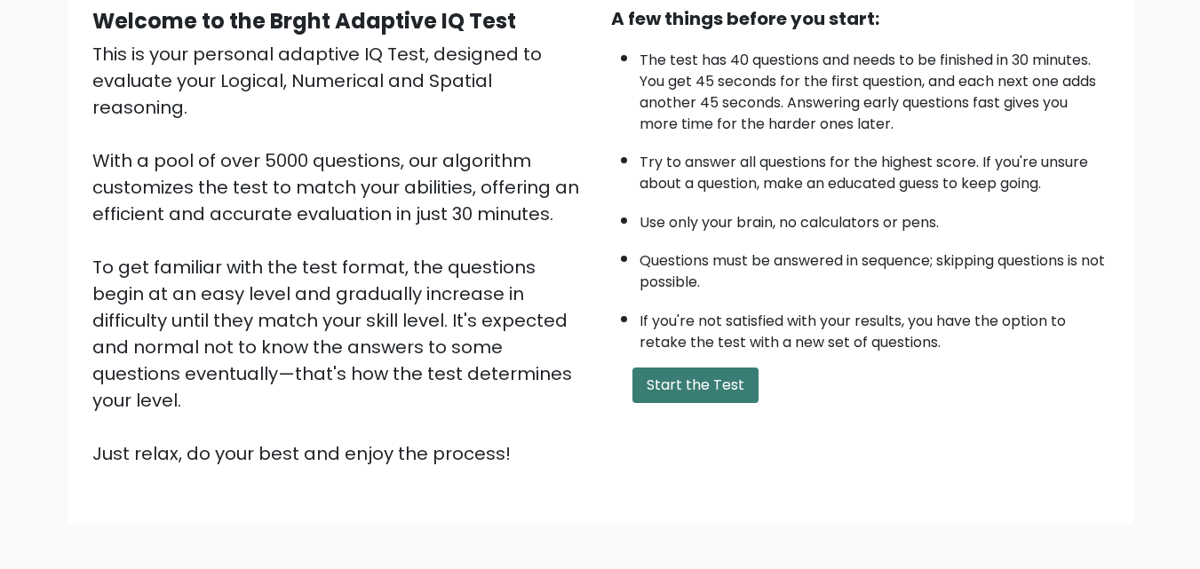 This screenshot has width=1200, height=569. What do you see at coordinates (874, 219) in the screenshot?
I see `li: Use only your brain, no calculators or pens.` at bounding box center [874, 219].